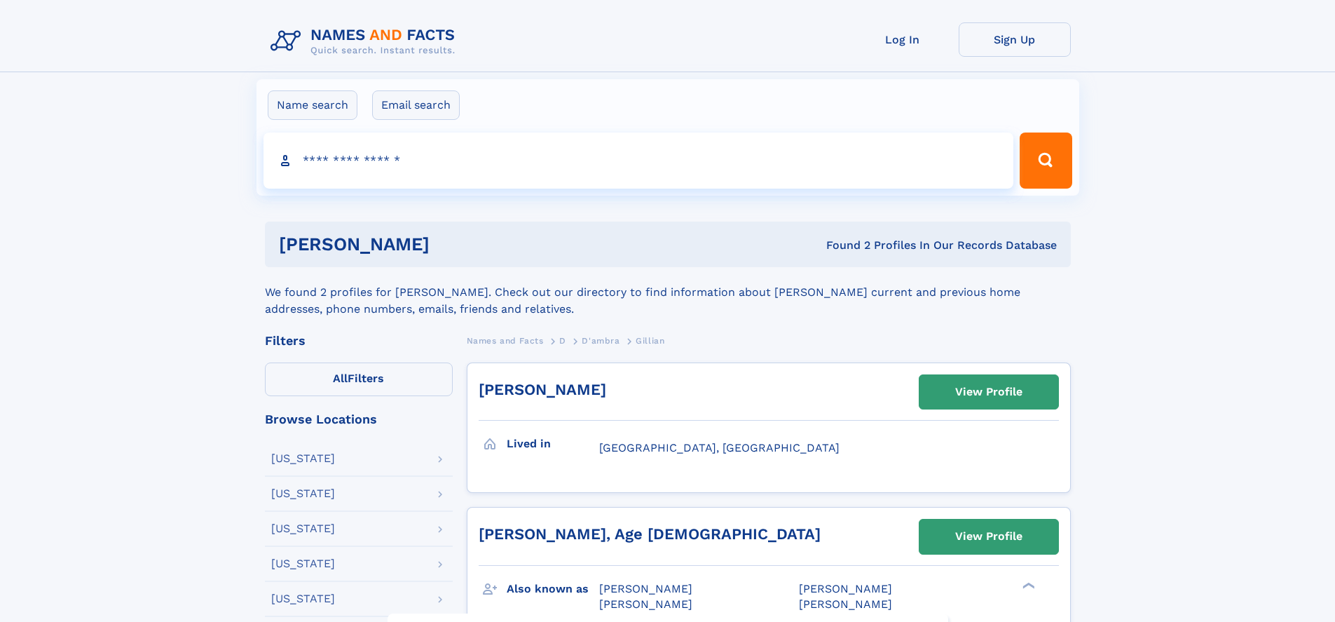 This screenshot has width=1335, height=622. I want to click on a: Names and Facts, so click(505, 340).